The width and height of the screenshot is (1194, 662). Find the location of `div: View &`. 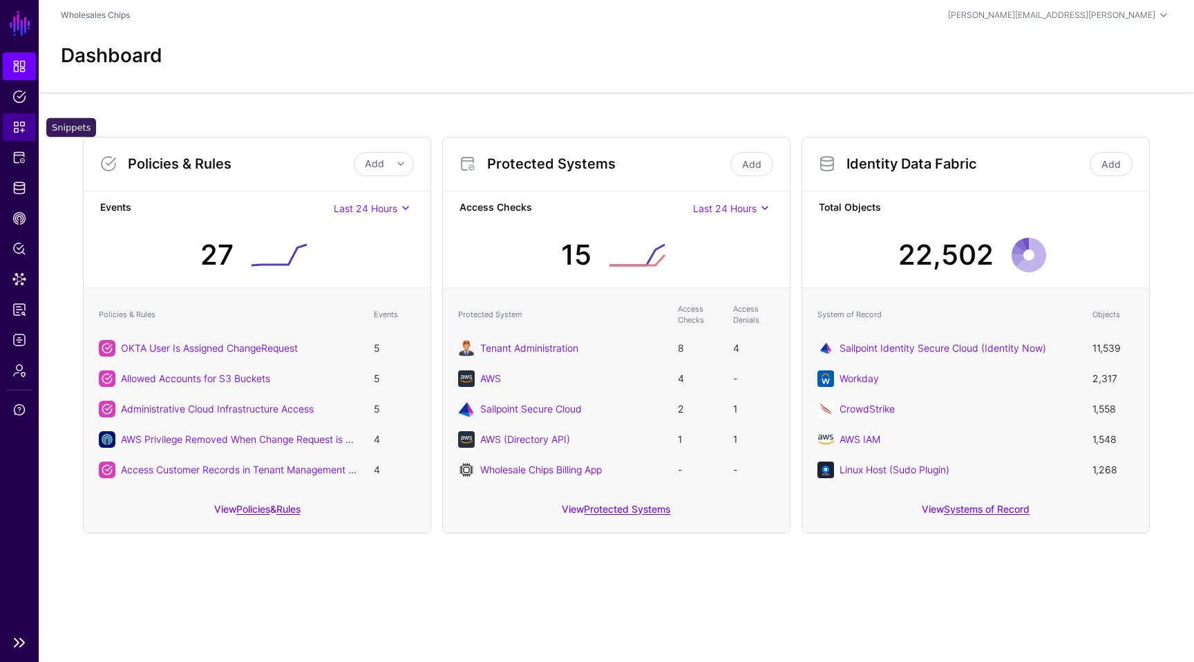

div: View & is located at coordinates (257, 513).